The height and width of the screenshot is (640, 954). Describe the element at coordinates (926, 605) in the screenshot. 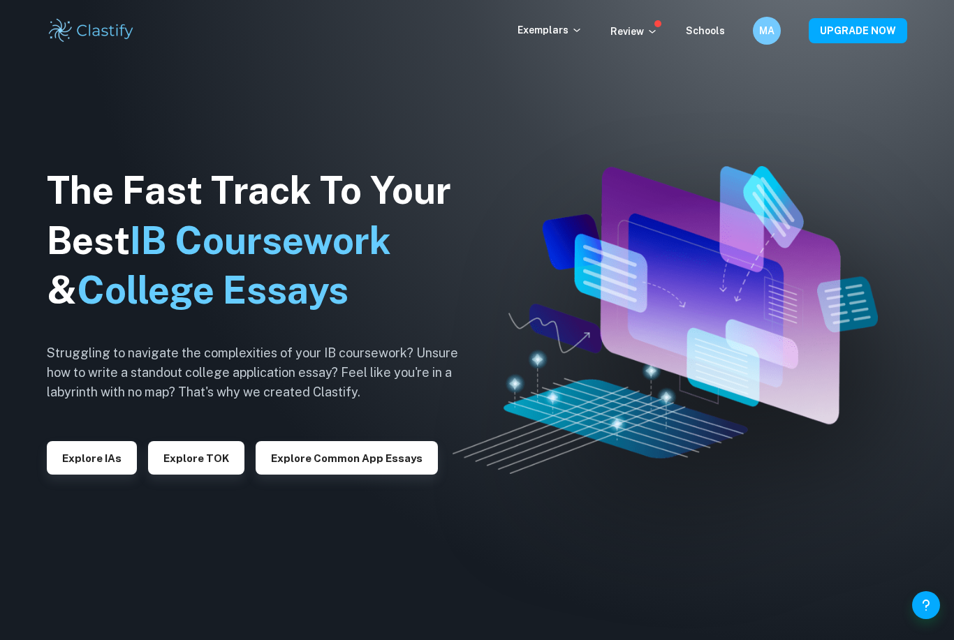

I see `button: Help and Feedback` at that location.